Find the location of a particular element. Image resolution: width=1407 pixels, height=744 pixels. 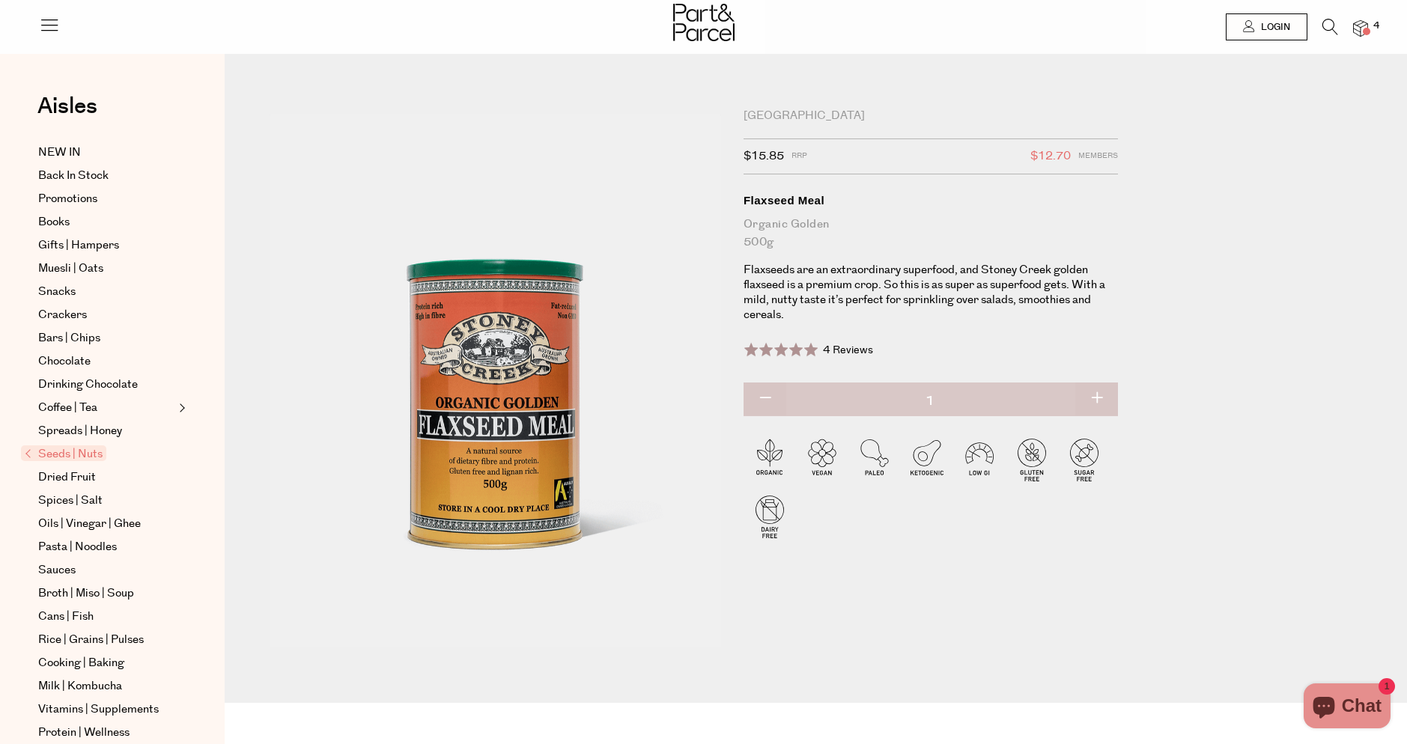

a: Aisles is located at coordinates (67, 114).